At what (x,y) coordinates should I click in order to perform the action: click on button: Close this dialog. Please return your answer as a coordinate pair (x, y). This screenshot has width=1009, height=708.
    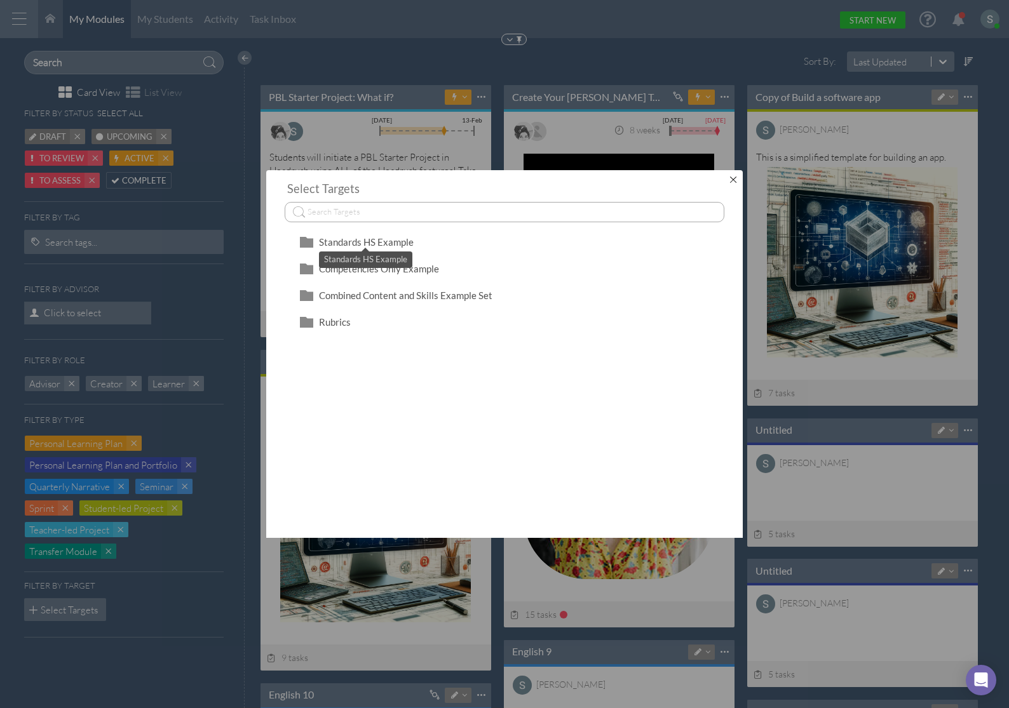
    Looking at the image, I should click on (733, 179).